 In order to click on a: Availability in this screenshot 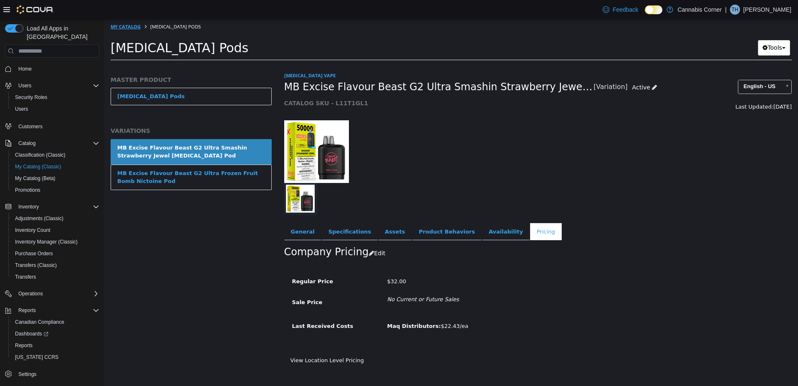, I will do `click(401, 212)`.